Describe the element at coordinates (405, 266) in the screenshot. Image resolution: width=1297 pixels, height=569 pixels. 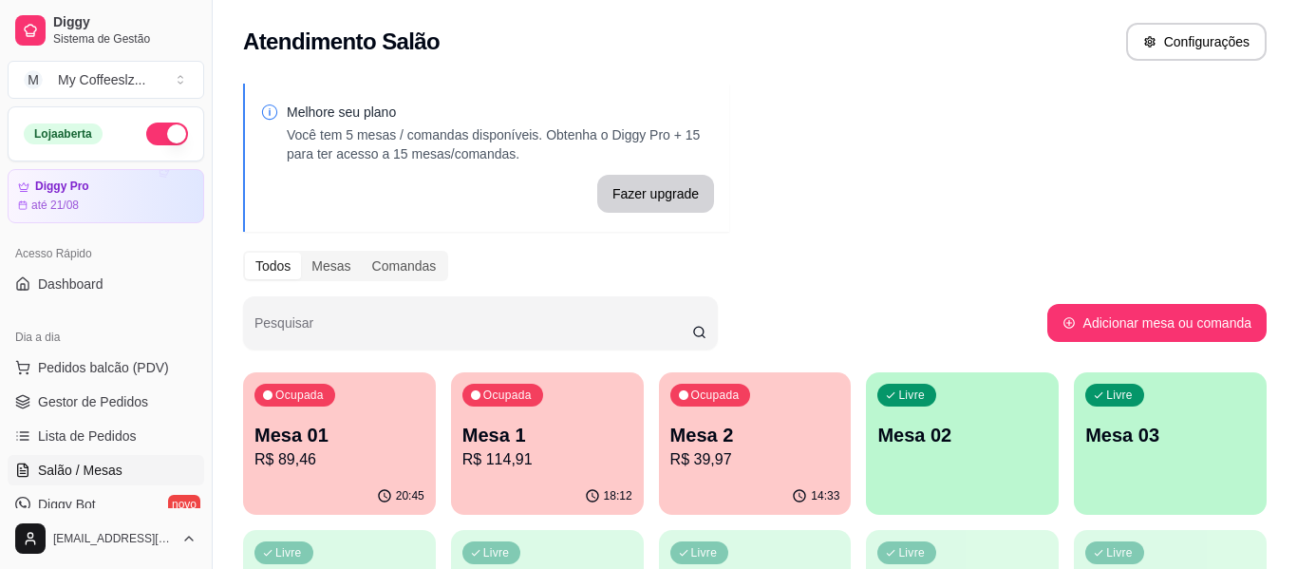
I see `div: Comandas` at that location.